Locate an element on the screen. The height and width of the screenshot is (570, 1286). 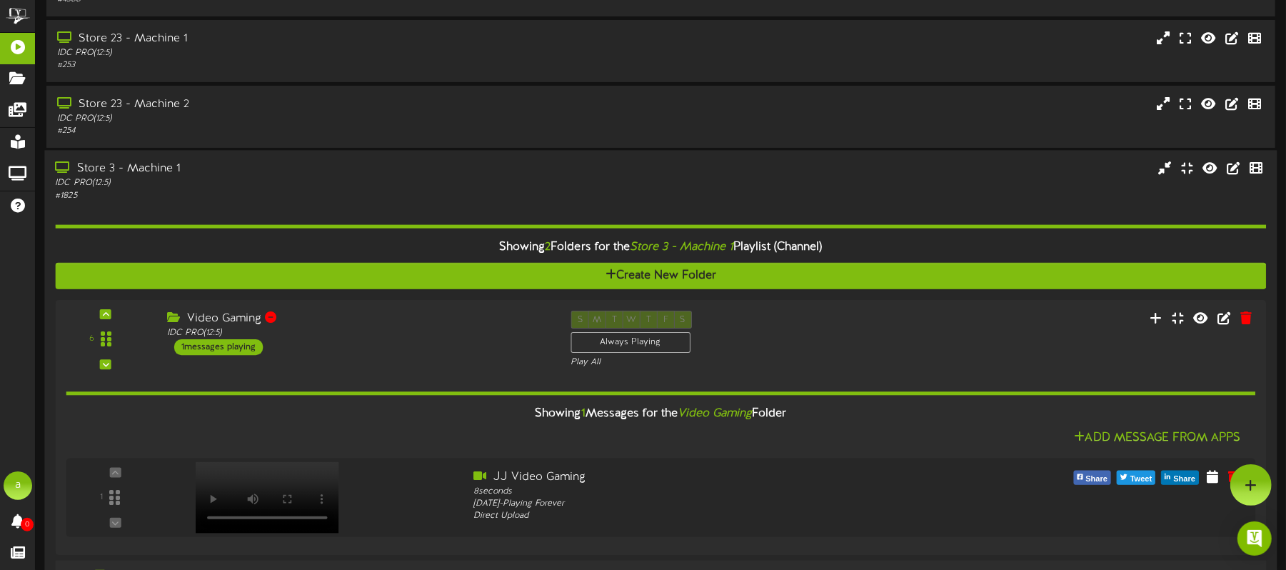
div: # 253 is located at coordinates (302, 65).